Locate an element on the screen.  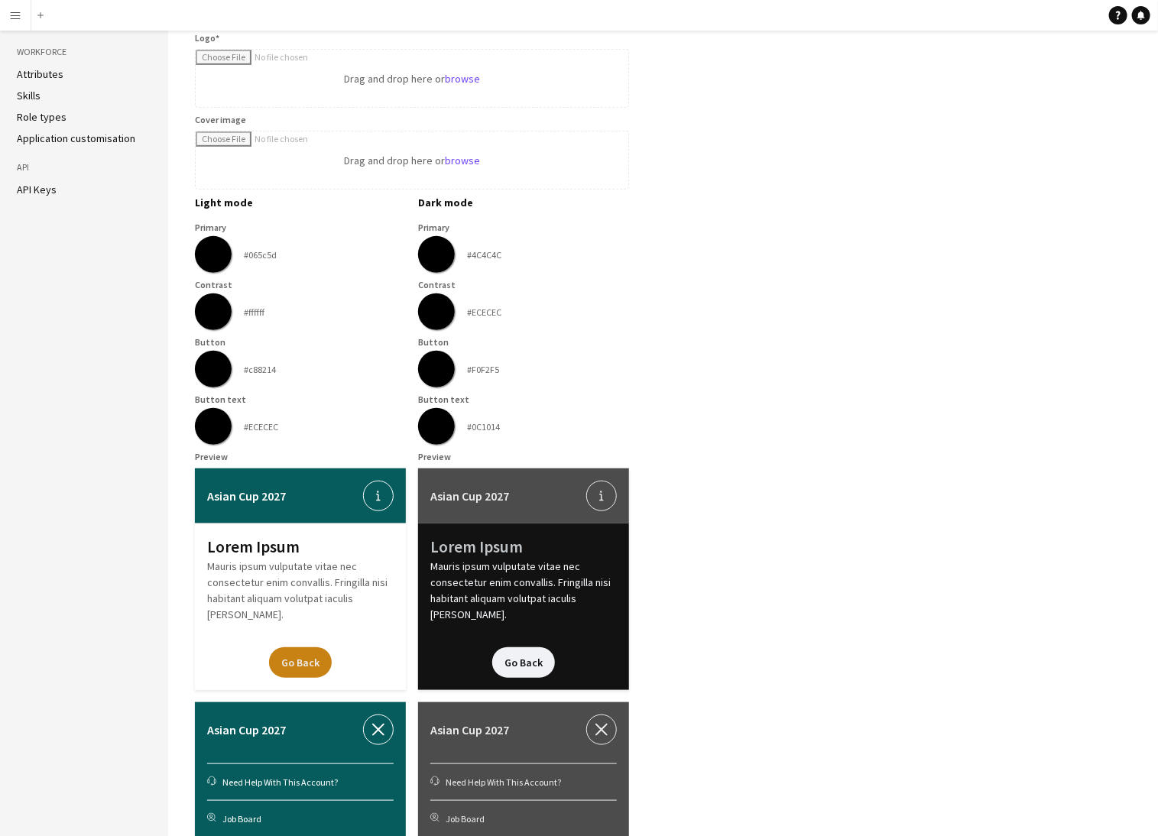
div: #c88214 is located at coordinates (260, 369).